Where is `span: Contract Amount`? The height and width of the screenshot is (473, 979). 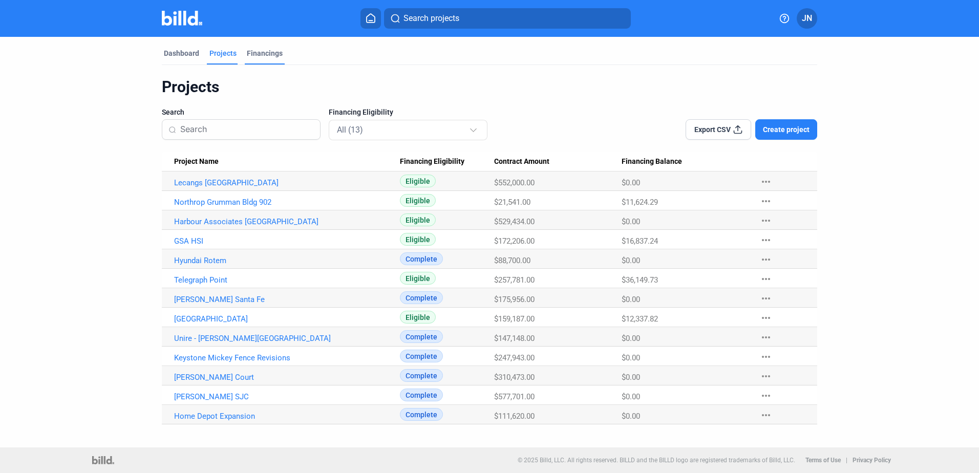
span: Contract Amount is located at coordinates (522, 162).